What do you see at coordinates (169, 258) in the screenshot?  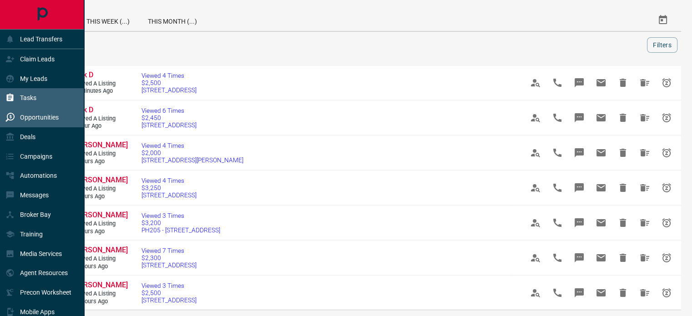 I see `span: $2,300` at bounding box center [169, 258].